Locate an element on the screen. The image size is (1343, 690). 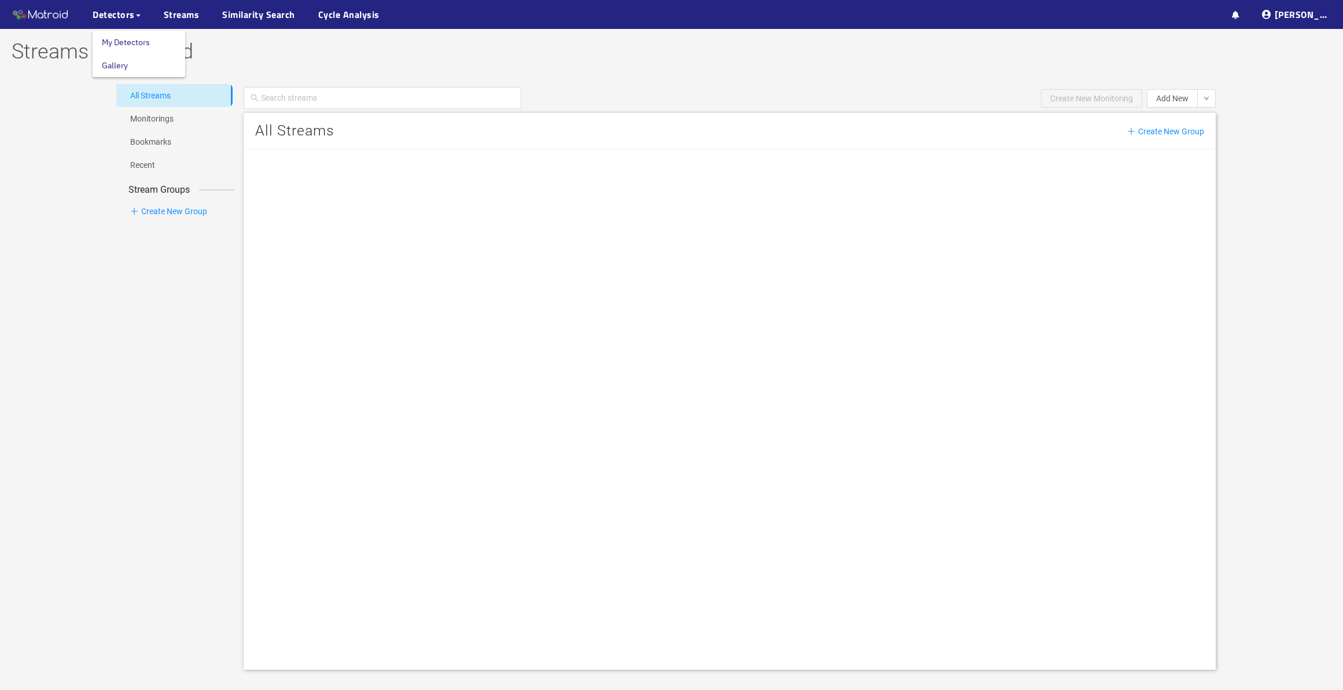
span: down is located at coordinates (1206, 99).